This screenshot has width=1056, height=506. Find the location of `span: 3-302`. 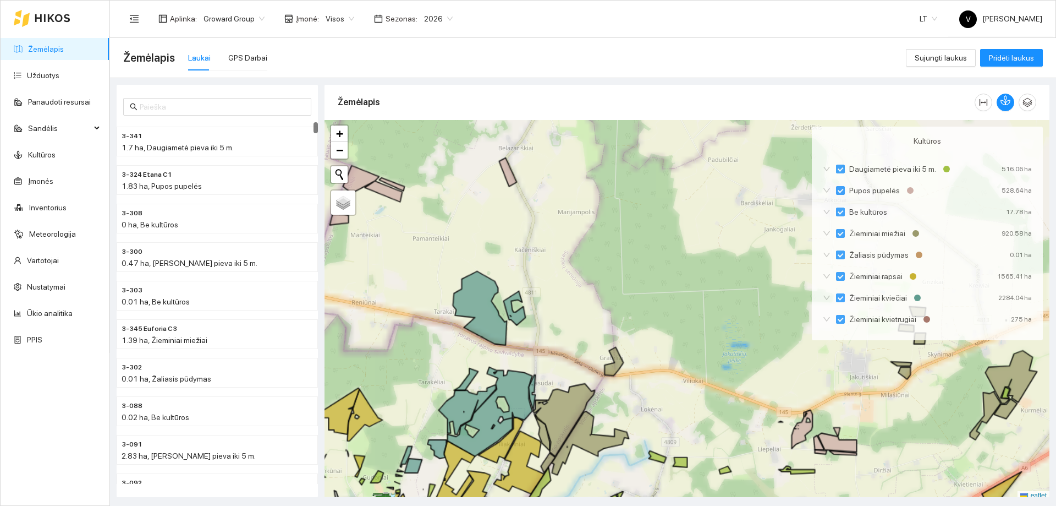

span: 3-302 is located at coordinates (131, 367).